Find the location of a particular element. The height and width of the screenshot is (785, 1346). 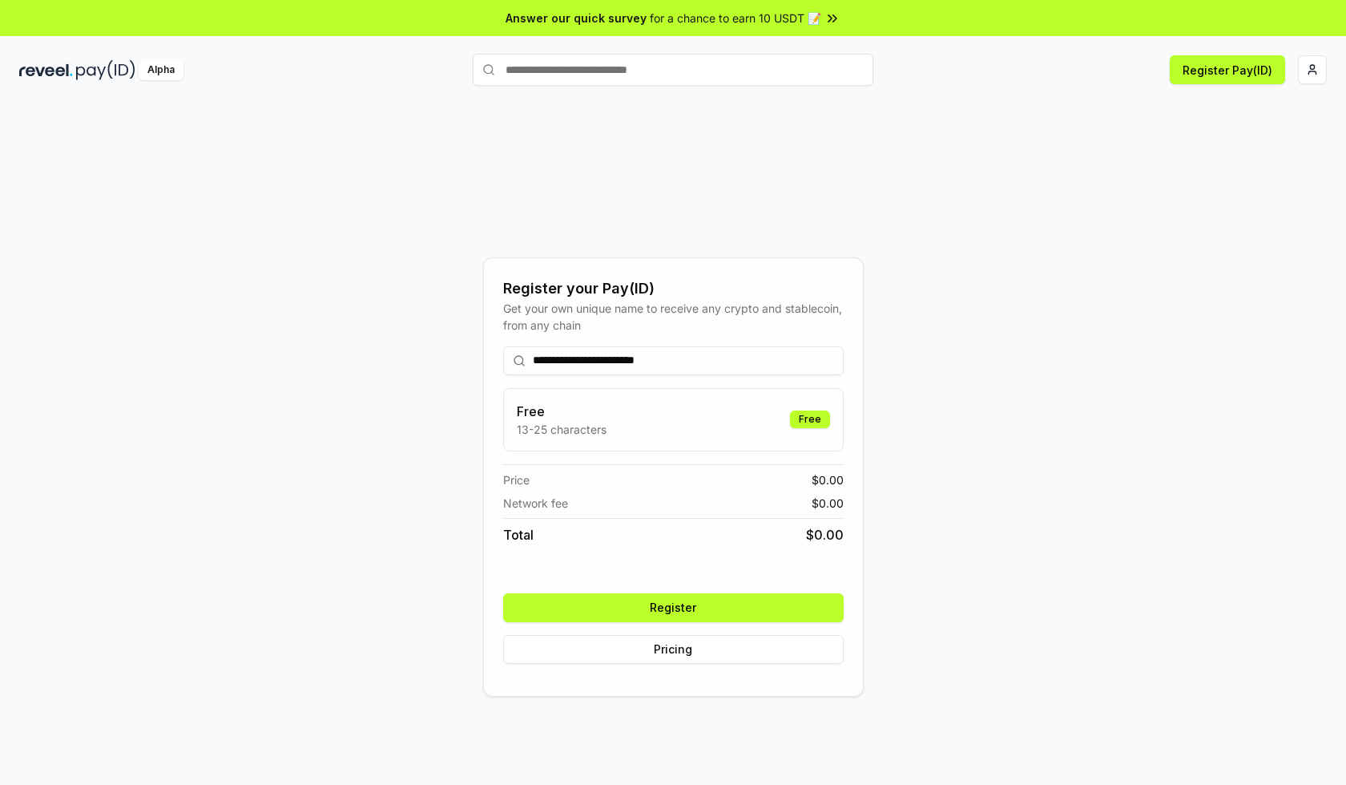

img: pay_id is located at coordinates (106, 70).